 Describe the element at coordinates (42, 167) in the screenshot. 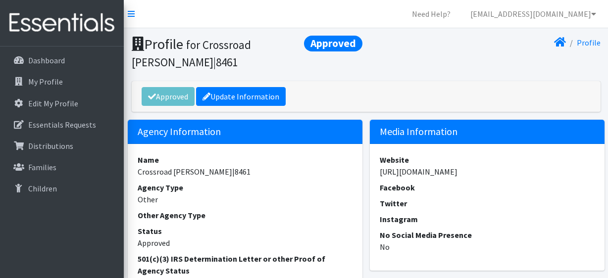

I see `p: Families` at that location.